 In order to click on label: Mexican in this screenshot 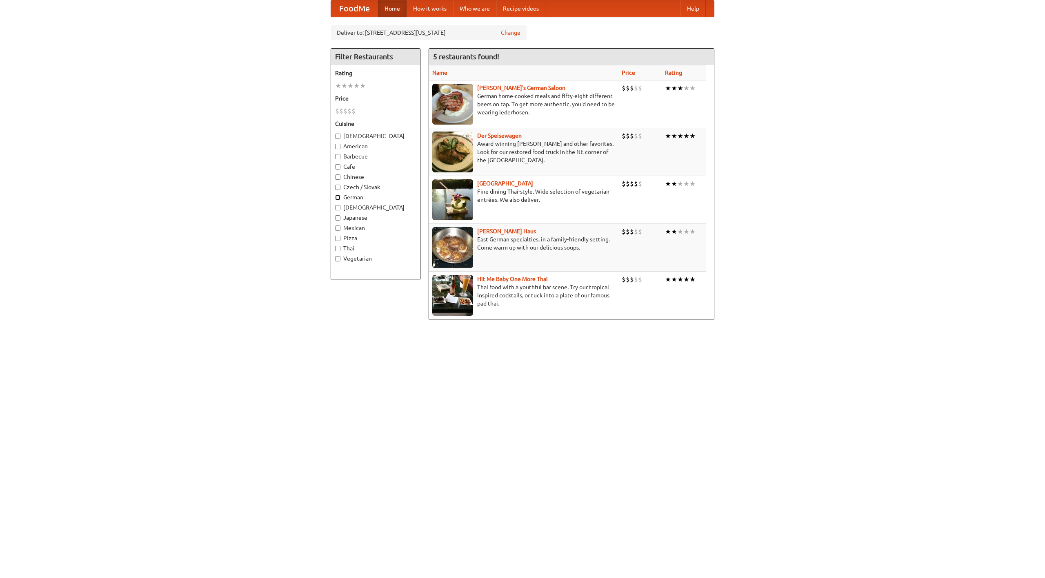, I will do `click(376, 228)`.